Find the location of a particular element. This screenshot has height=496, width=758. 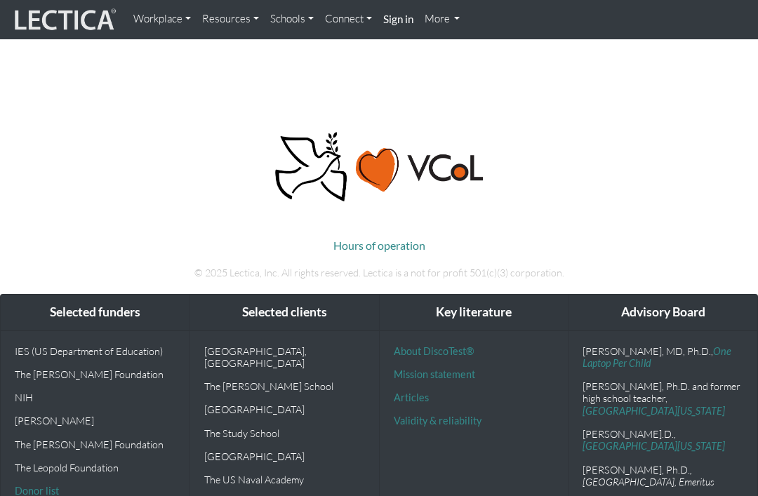

p: NIH is located at coordinates (95, 397).